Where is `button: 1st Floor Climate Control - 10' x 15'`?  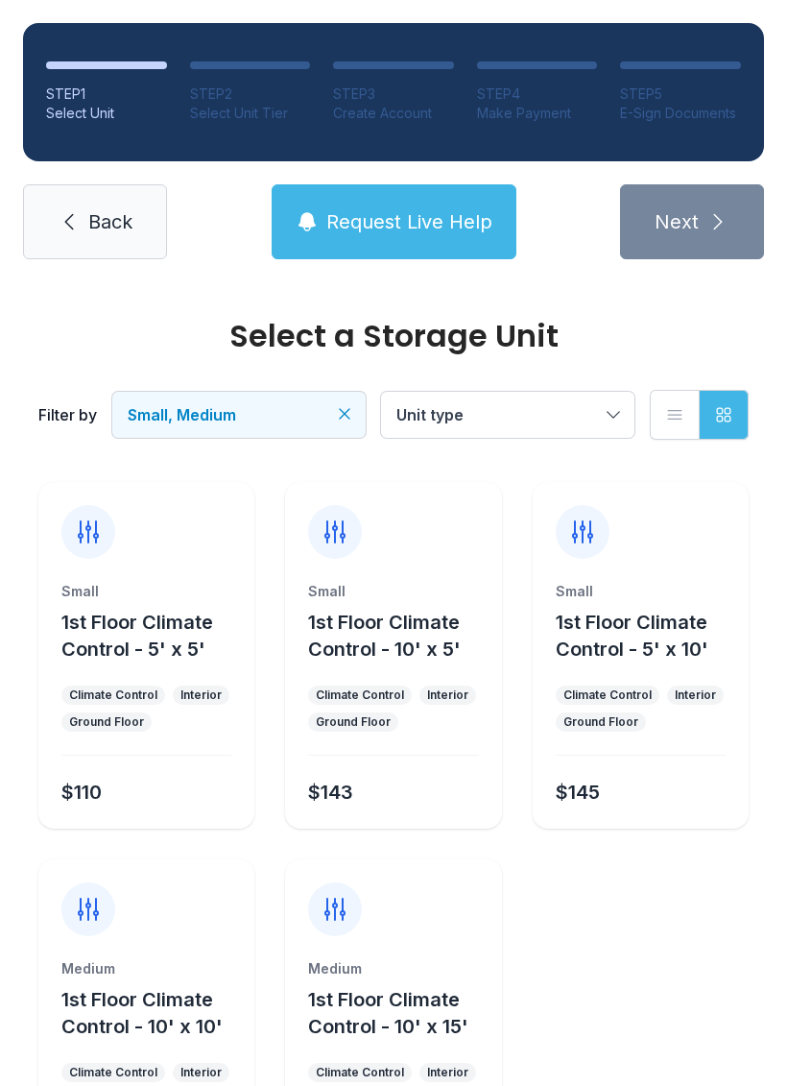
button: 1st Floor Climate Control - 10' x 15' is located at coordinates (400, 1013).